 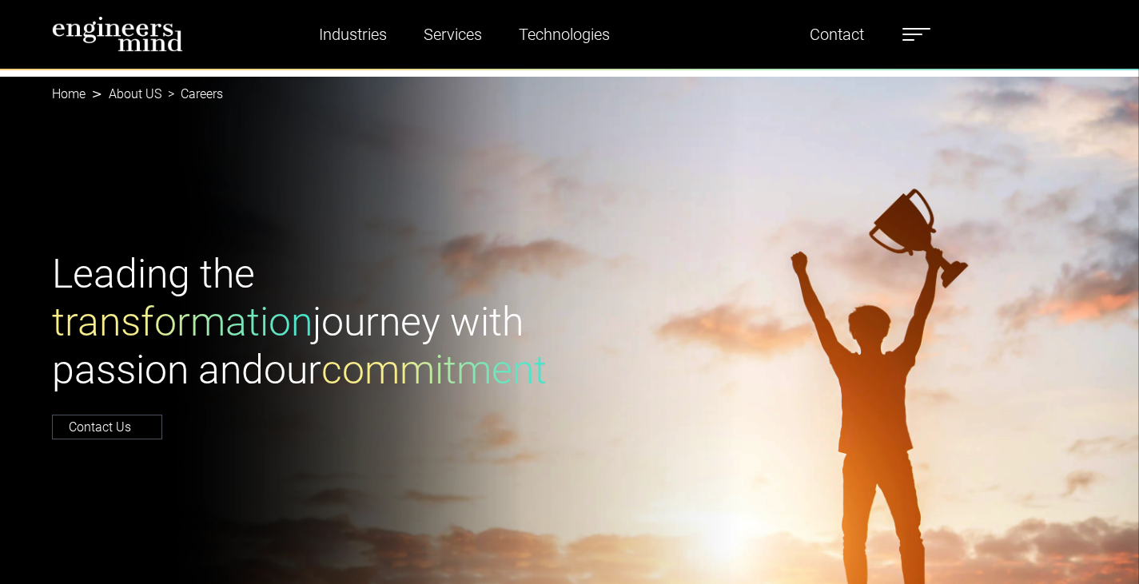 I want to click on li: Careers, so click(x=192, y=94).